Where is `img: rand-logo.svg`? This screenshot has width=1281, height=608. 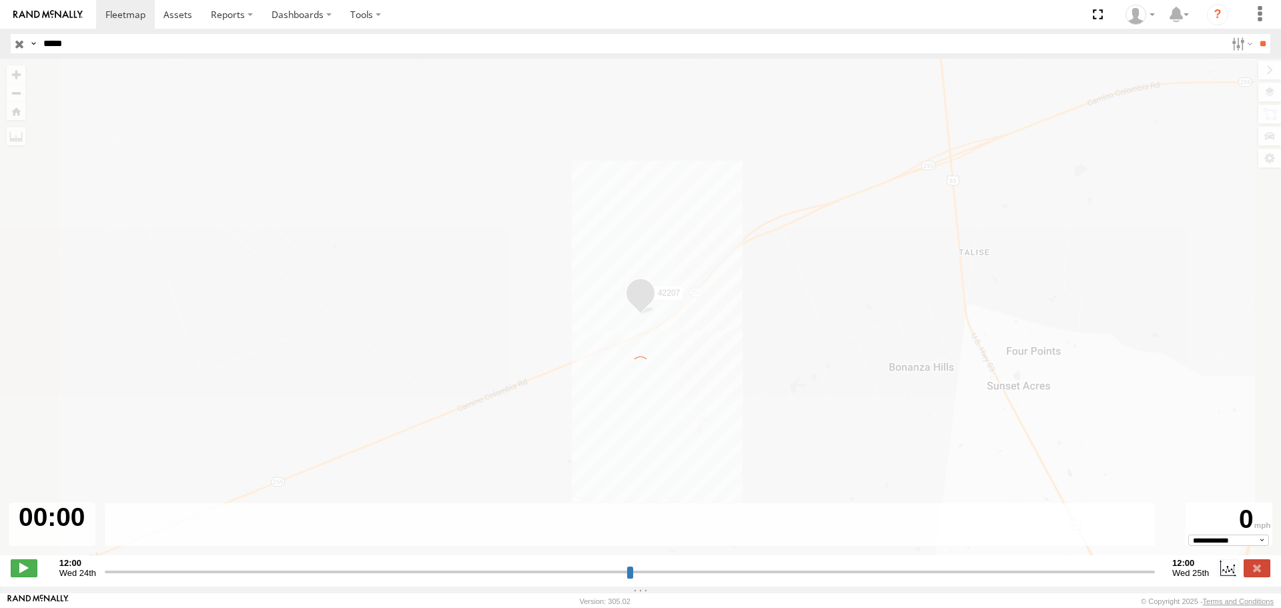 img: rand-logo.svg is located at coordinates (48, 15).